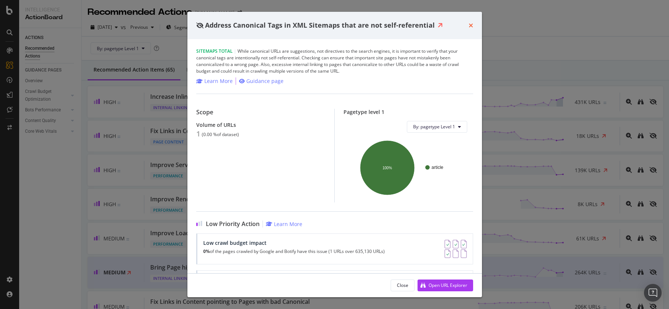  Describe the element at coordinates (434, 126) in the screenshot. I see `span: By: pagetype Level 1` at that location.